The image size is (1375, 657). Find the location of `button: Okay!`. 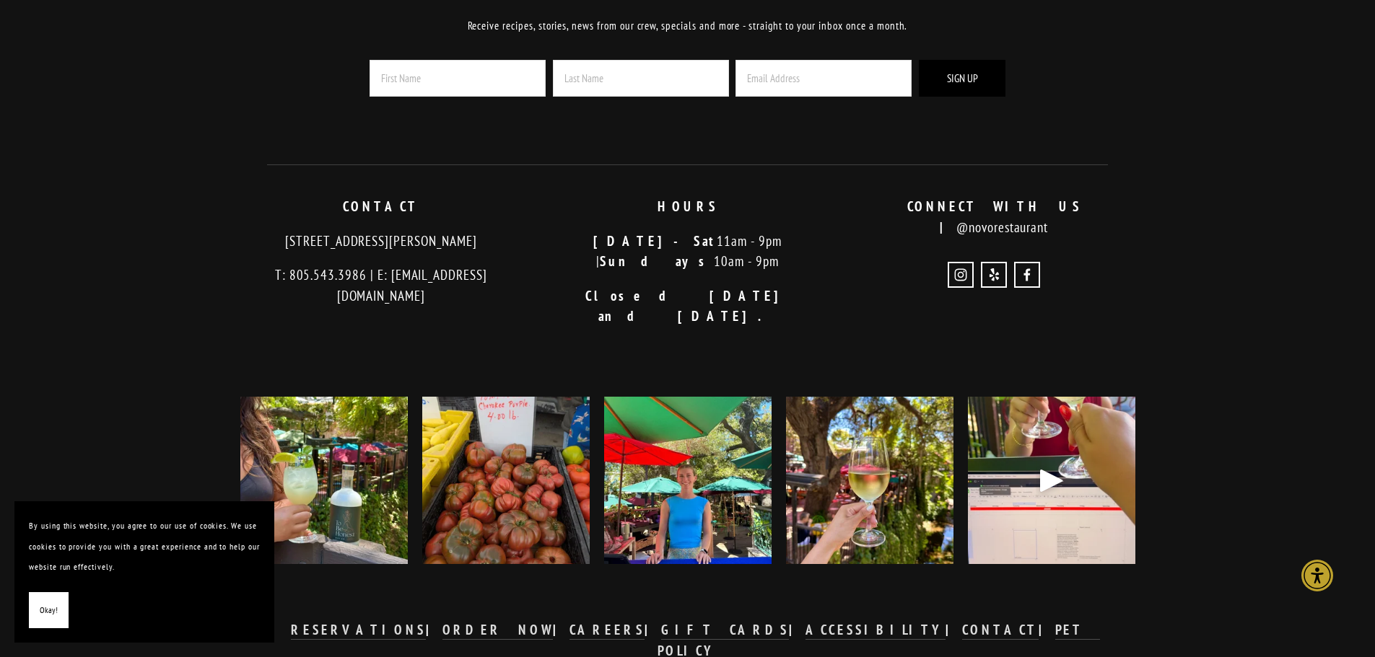

button: Okay! is located at coordinates (48, 611).